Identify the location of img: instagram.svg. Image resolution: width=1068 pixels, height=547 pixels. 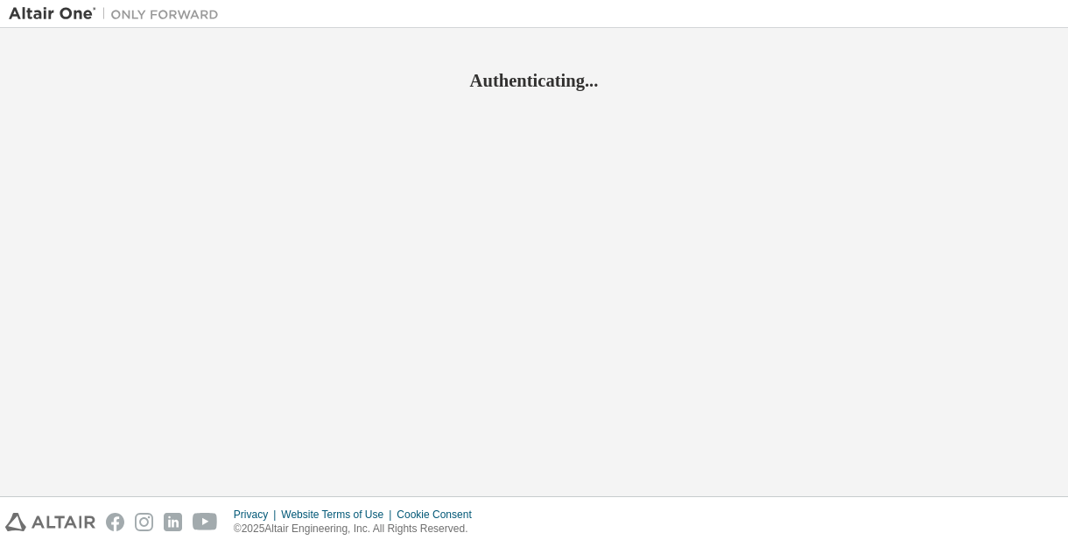
(144, 522).